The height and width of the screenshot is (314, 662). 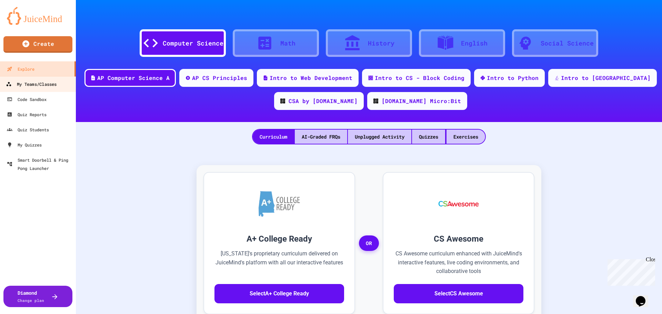 What do you see at coordinates (21, 69) in the screenshot?
I see `div: Explore` at bounding box center [21, 69].